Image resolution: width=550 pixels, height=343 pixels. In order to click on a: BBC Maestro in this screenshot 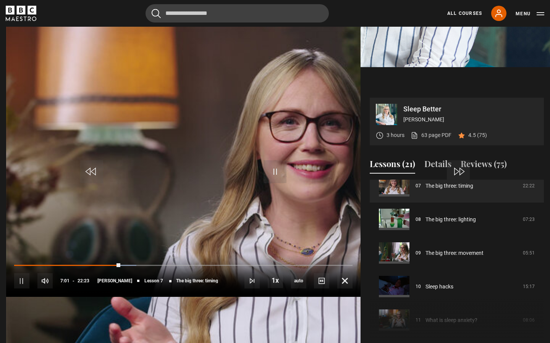, I will do `click(21, 13)`.